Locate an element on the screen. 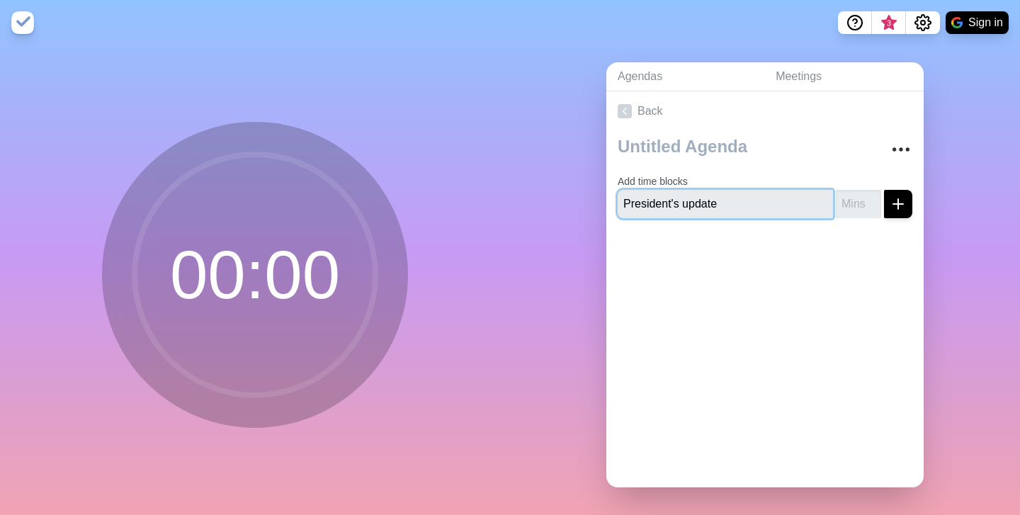 Image resolution: width=1020 pixels, height=515 pixels. label: Add time blocks is located at coordinates (652, 181).